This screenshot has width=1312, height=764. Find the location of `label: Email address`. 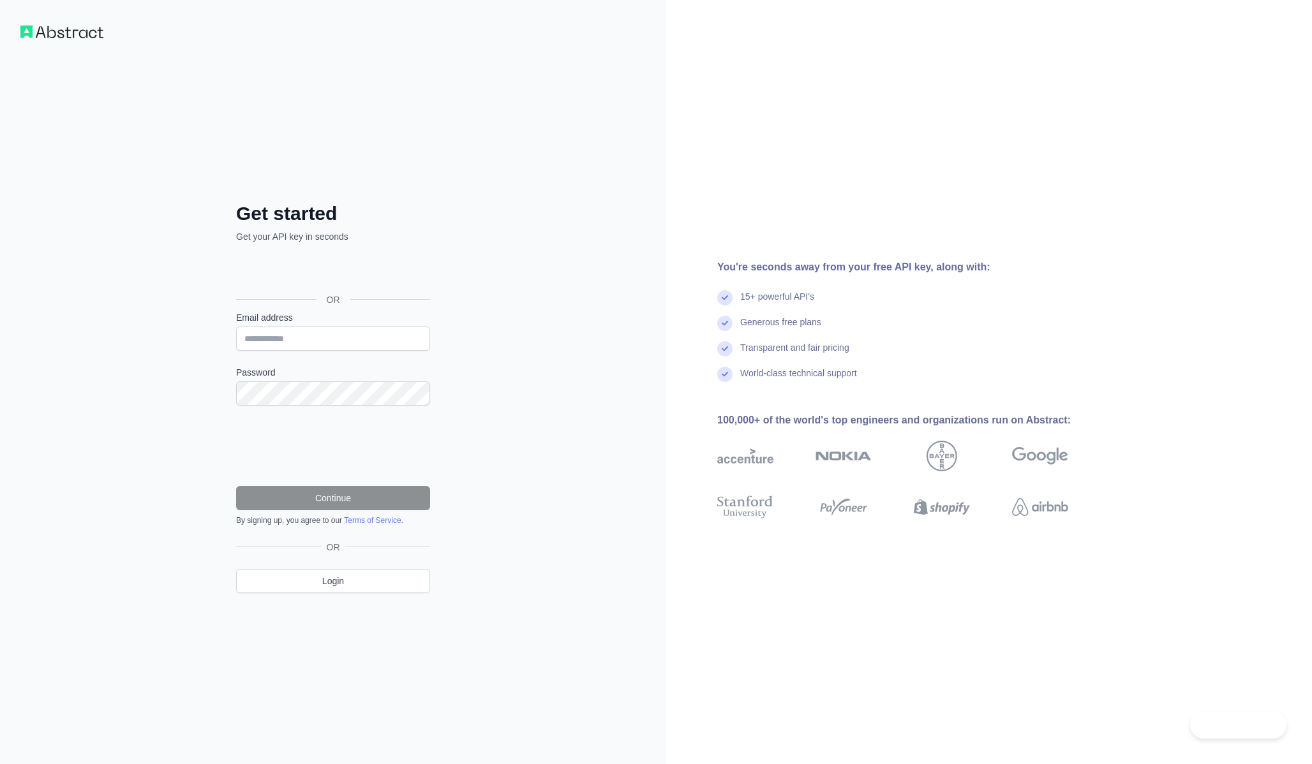

label: Email address is located at coordinates (333, 318).